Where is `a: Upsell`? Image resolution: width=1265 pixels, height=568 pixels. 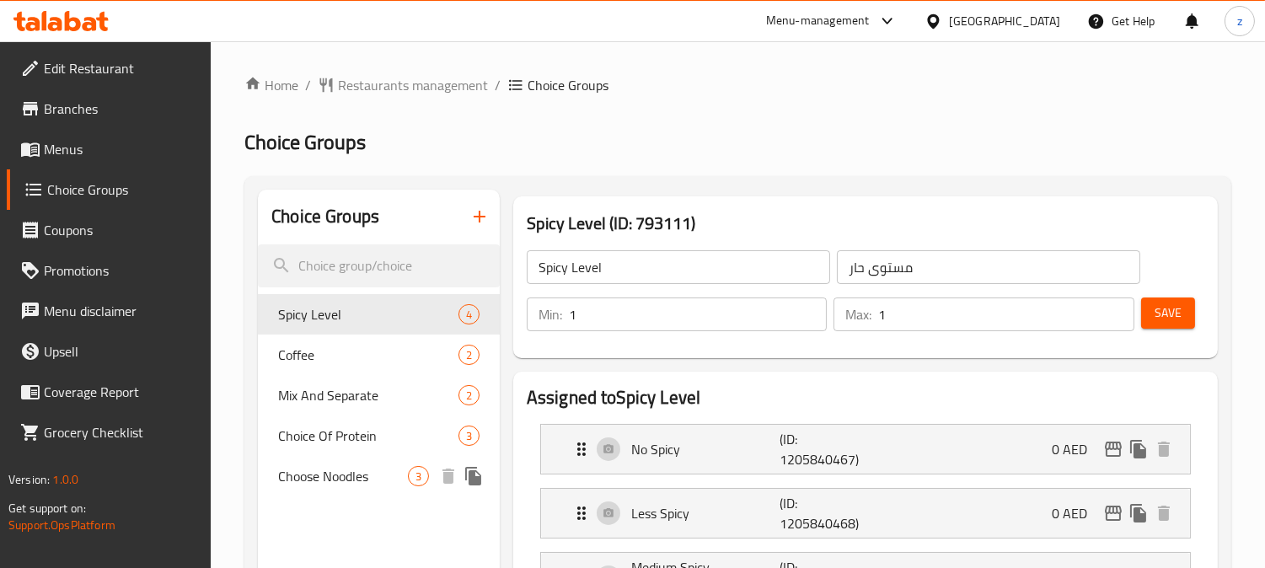 a: Upsell is located at coordinates (109, 351).